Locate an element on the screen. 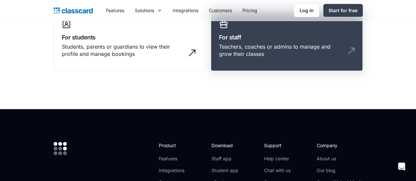  div: Start for free is located at coordinates (343, 10).